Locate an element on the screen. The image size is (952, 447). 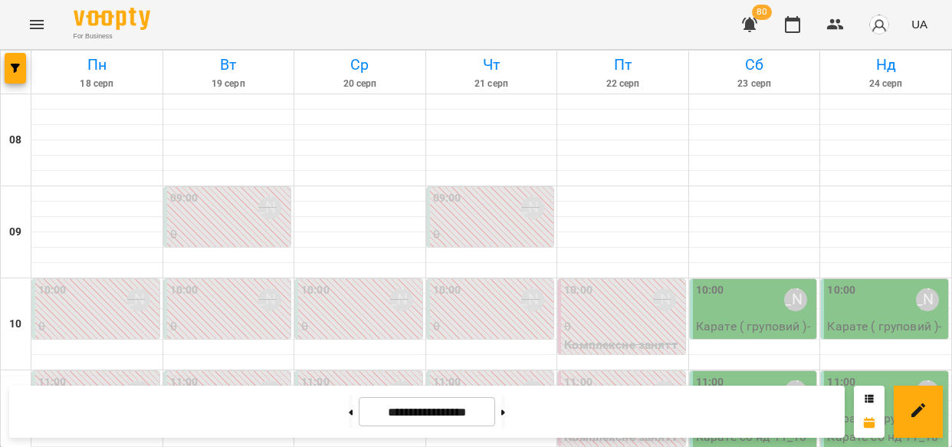
h6: Сб is located at coordinates (754, 64).